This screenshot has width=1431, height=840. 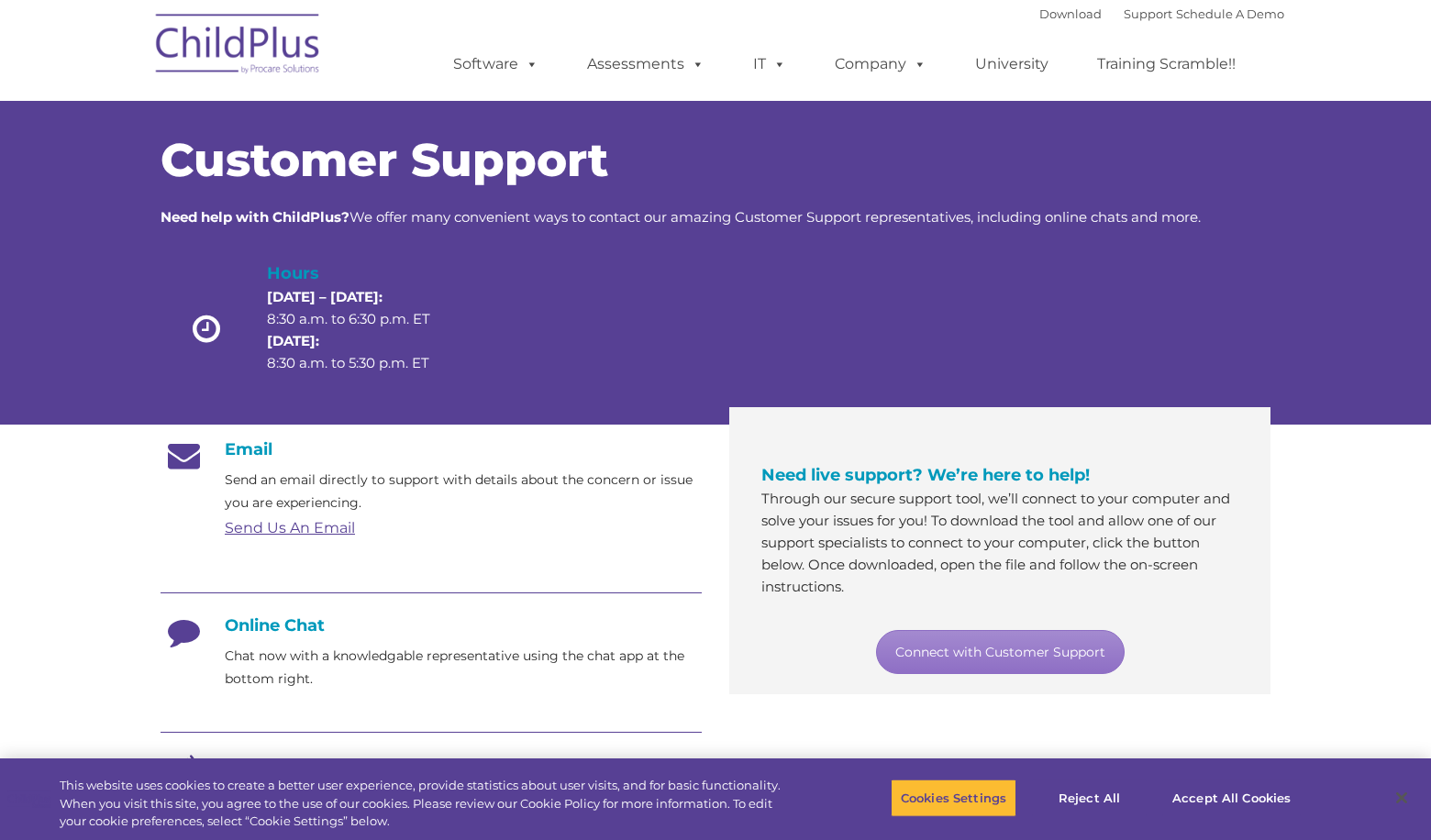 What do you see at coordinates (1089, 797) in the screenshot?
I see `button: Reject All` at bounding box center [1089, 797].